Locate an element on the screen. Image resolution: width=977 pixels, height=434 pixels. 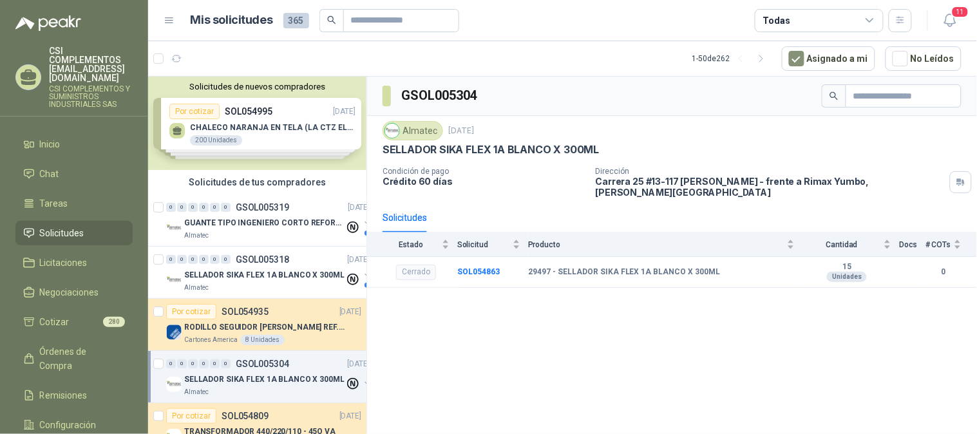
a: Solicitudes is located at coordinates (74, 233).